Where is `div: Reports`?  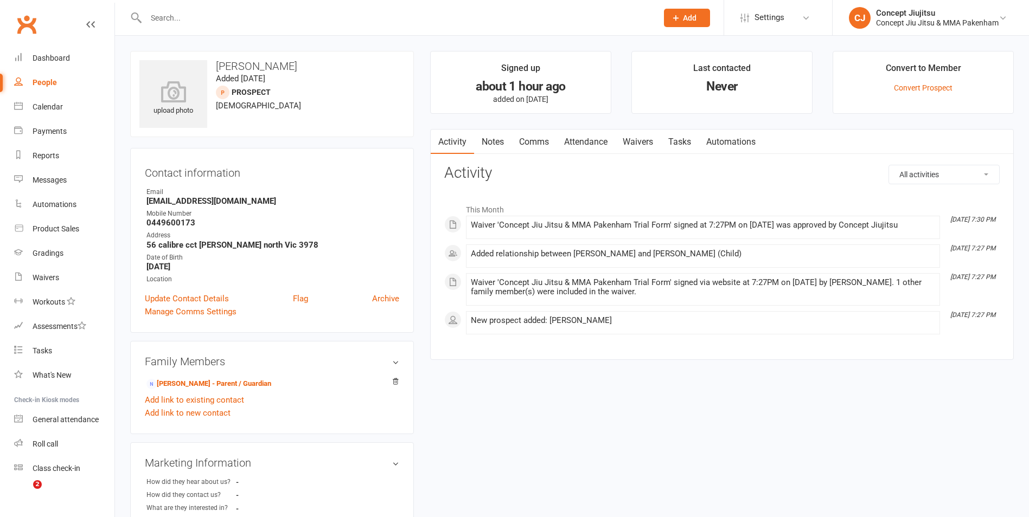 div: Reports is located at coordinates (46, 156).